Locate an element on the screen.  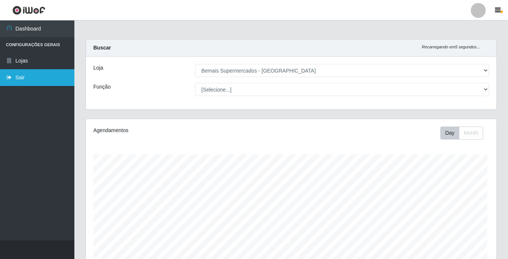
img: CoreUI Logo is located at coordinates (29, 10).